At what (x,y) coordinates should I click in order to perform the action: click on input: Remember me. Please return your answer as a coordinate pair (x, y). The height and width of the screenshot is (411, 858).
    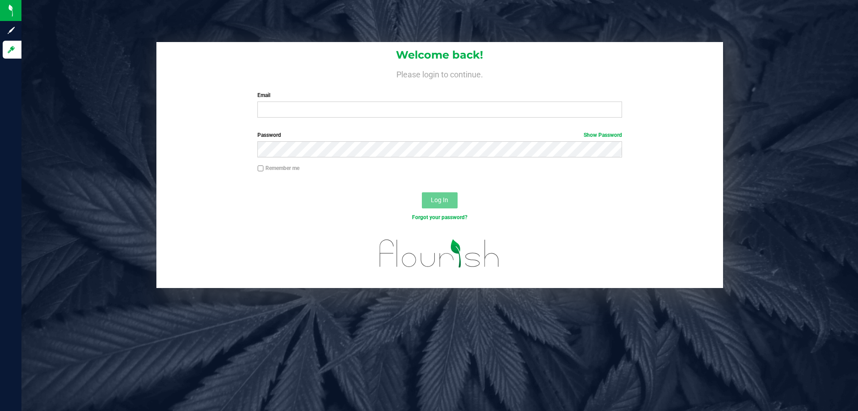
    Looking at the image, I should click on (261, 169).